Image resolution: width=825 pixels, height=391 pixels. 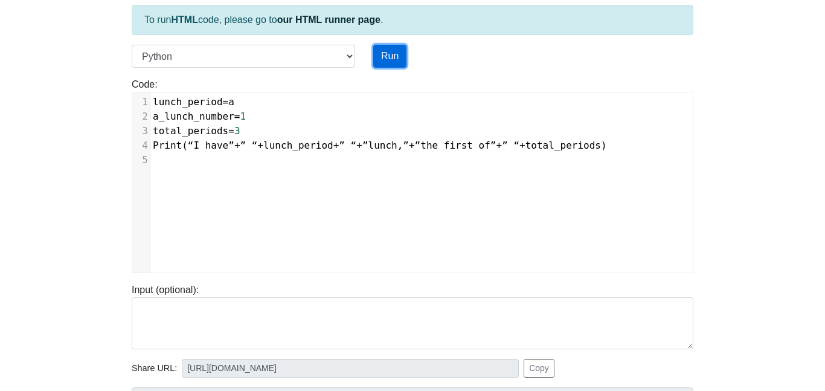 I want to click on input: No share available yet, so click(x=350, y=368).